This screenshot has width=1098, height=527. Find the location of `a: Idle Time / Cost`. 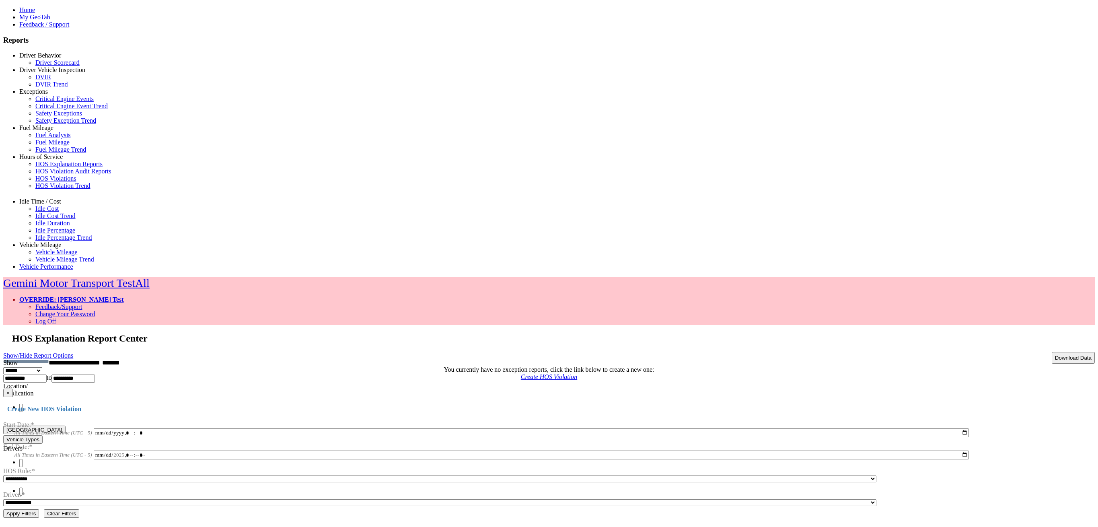

a: Idle Time / Cost is located at coordinates (40, 201).